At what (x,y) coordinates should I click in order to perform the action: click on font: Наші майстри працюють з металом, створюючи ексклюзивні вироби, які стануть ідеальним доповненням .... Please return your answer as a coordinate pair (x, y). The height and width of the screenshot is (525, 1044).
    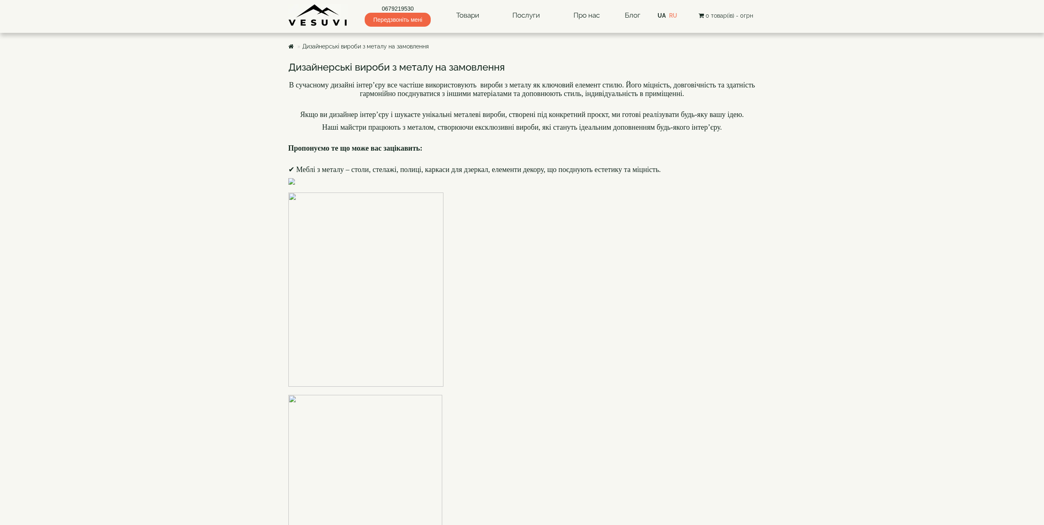
    Looking at the image, I should click on (522, 127).